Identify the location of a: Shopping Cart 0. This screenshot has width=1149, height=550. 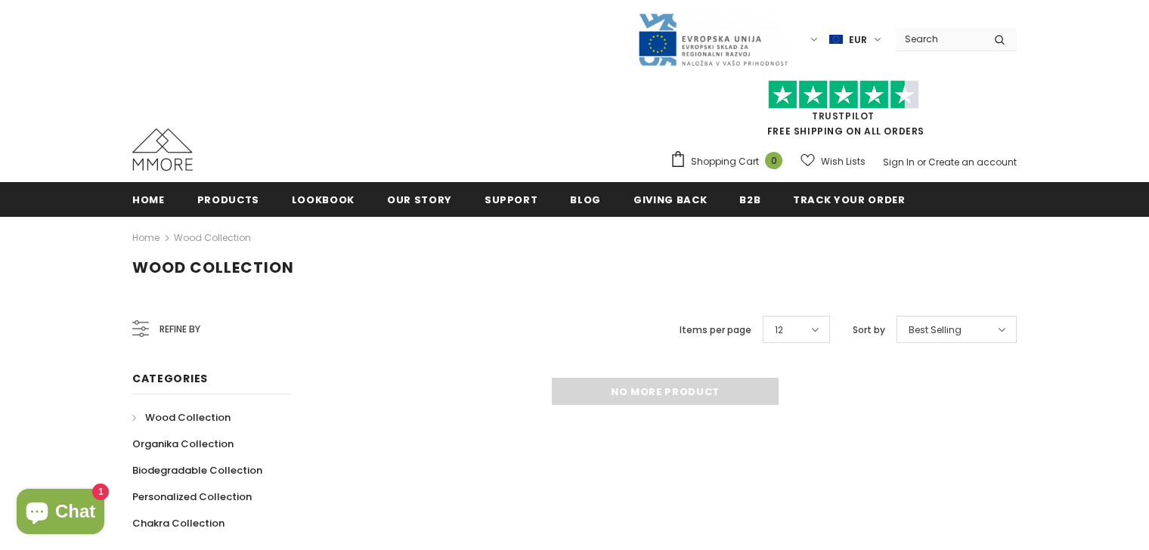
(729, 162).